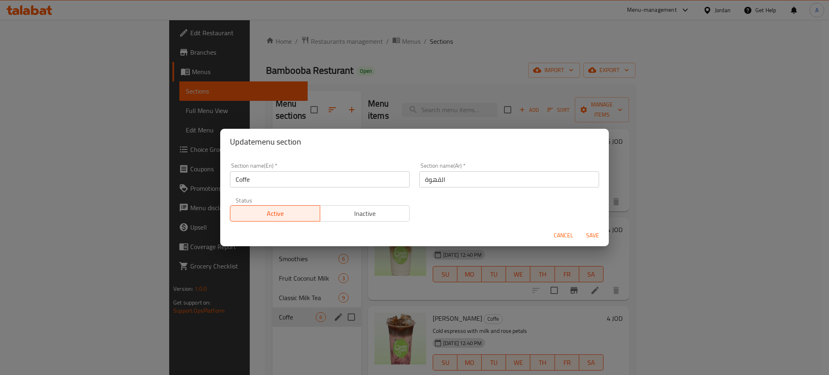 The image size is (829, 375). Describe the element at coordinates (365, 213) in the screenshot. I see `span: Inactive` at that location.